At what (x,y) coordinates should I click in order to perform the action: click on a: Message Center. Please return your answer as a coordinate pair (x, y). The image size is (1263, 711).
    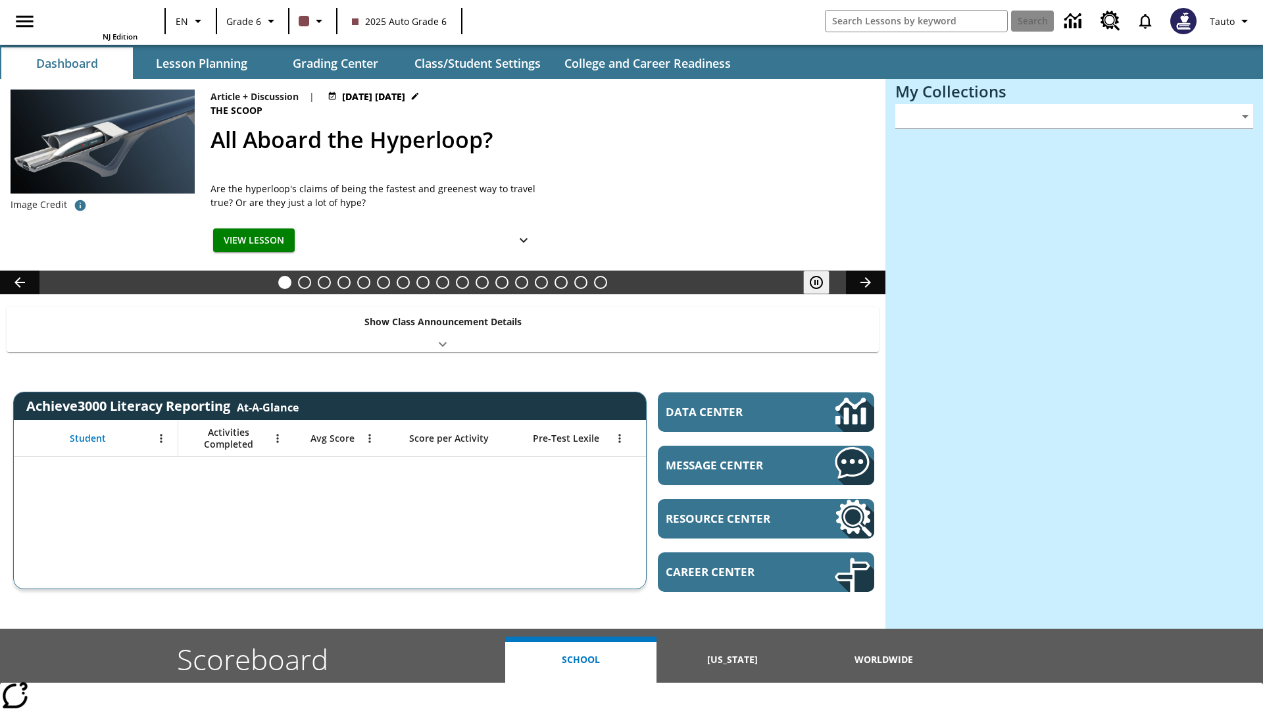
    Looking at the image, I should click on (766, 465).